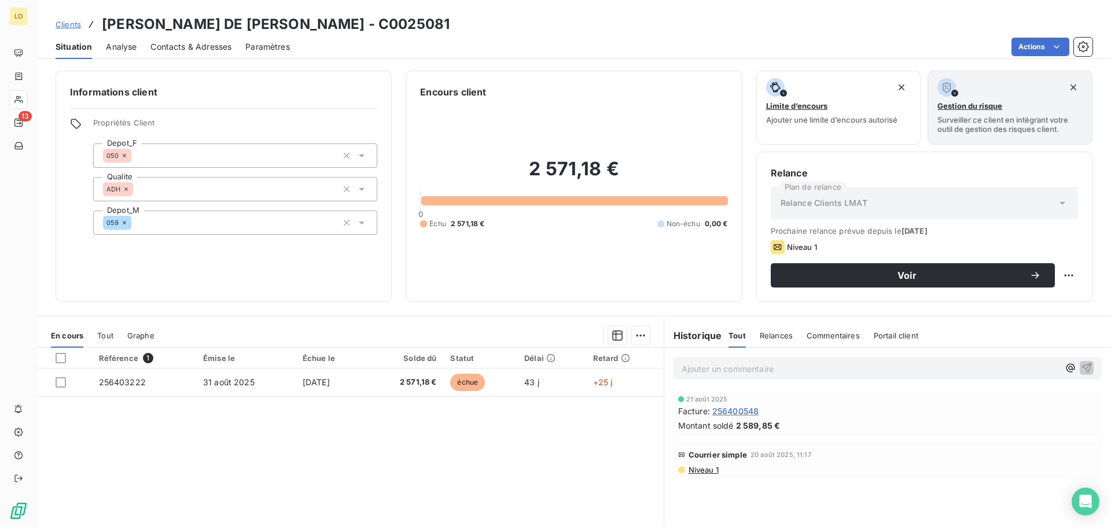  Describe the element at coordinates (438, 224) in the screenshot. I see `span: Échu` at that location.